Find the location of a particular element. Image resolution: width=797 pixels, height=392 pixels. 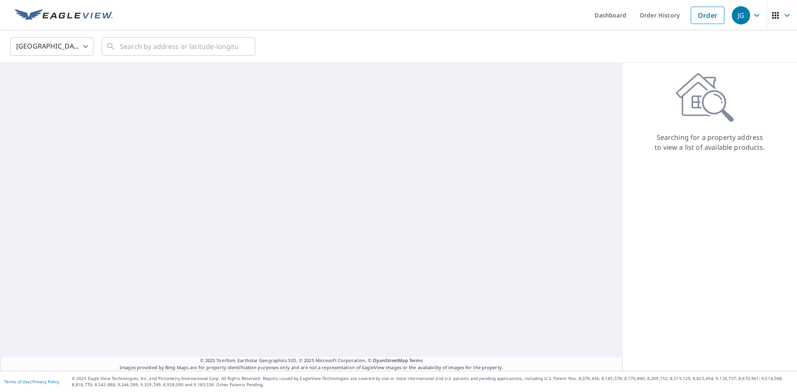

a: Privacy Policy is located at coordinates (46, 382).